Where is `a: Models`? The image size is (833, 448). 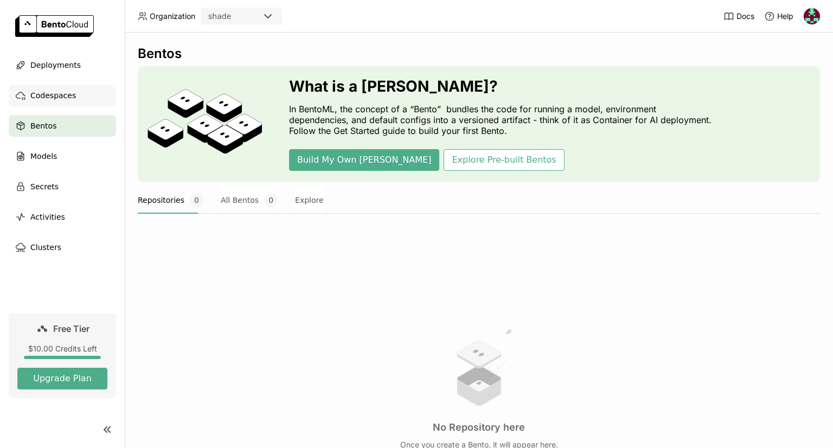 a: Models is located at coordinates (62, 156).